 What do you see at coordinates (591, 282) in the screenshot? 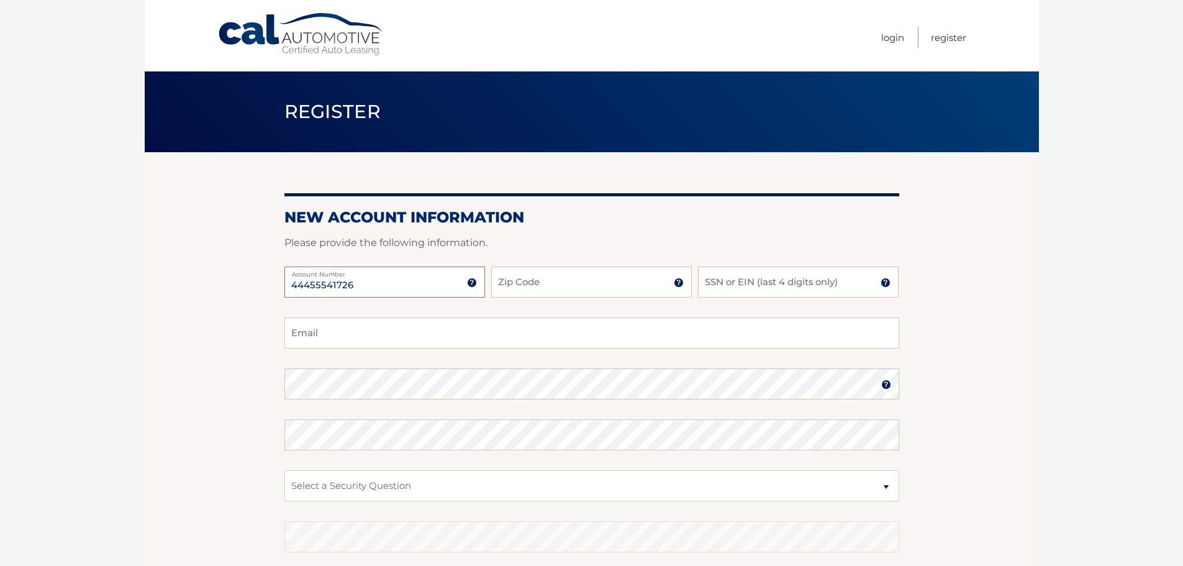
I see `input: Zip Code` at bounding box center [591, 282].